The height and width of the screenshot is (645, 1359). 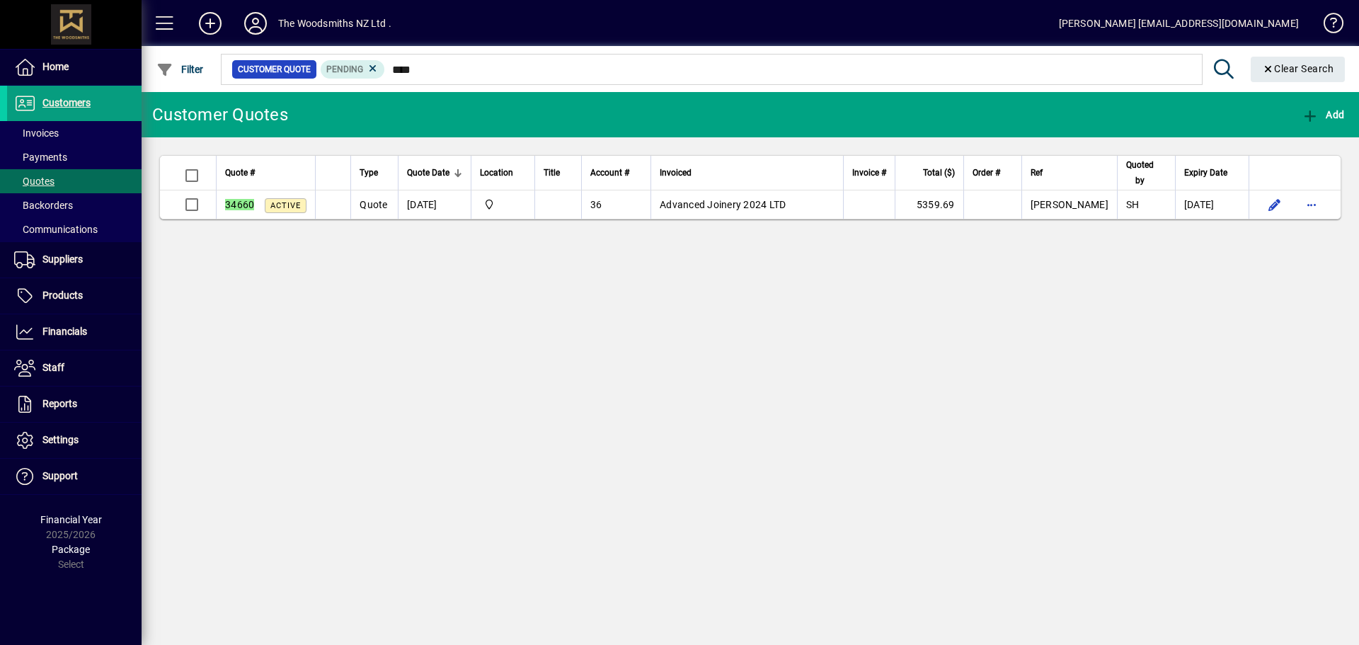 I want to click on a: Knowledge Base, so click(x=1327, y=25).